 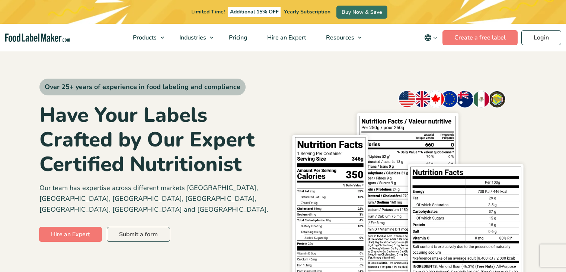 I want to click on span: Hire an Expert, so click(x=286, y=38).